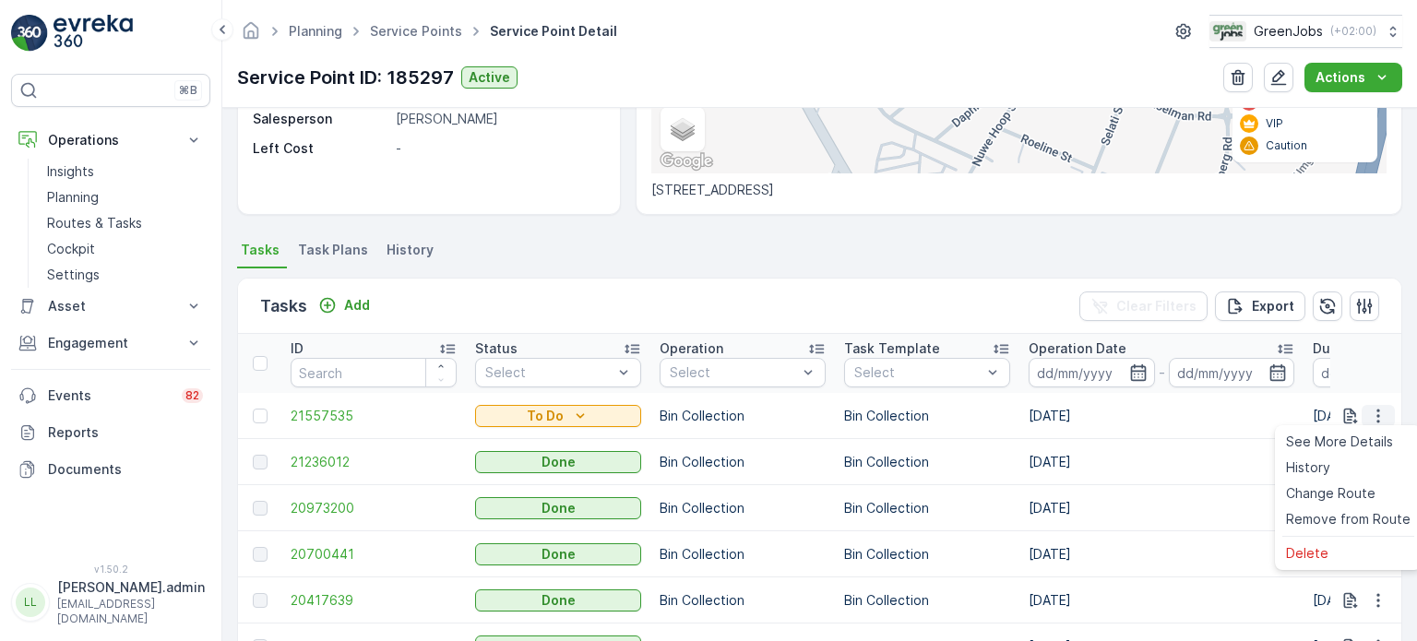 Image resolution: width=1417 pixels, height=641 pixels. Describe the element at coordinates (1260, 306) in the screenshot. I see `button: Export` at that location.